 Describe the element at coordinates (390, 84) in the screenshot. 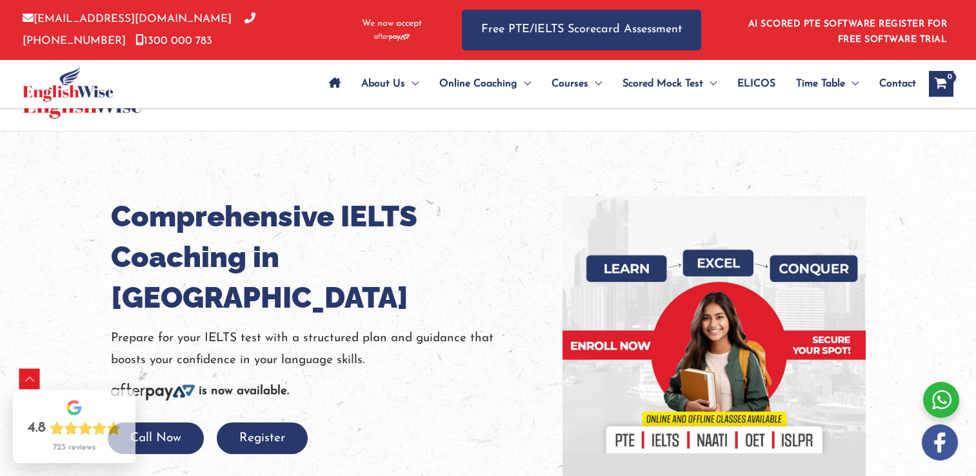

I see `a: About UsMenu Toggle` at that location.